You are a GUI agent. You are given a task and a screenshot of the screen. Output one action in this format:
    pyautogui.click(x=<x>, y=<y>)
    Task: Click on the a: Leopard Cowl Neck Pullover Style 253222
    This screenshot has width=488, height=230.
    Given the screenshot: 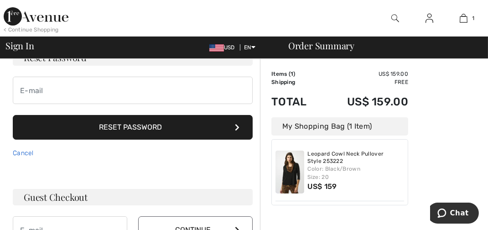 What is the action you would take?
    pyautogui.click(x=356, y=157)
    